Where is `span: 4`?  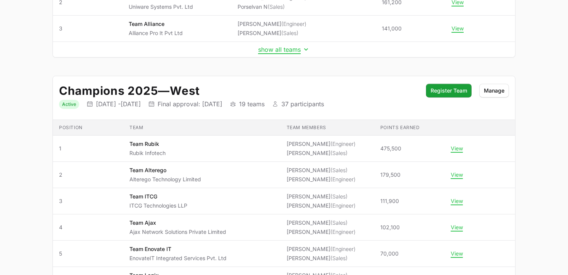 span: 4 is located at coordinates (88, 227).